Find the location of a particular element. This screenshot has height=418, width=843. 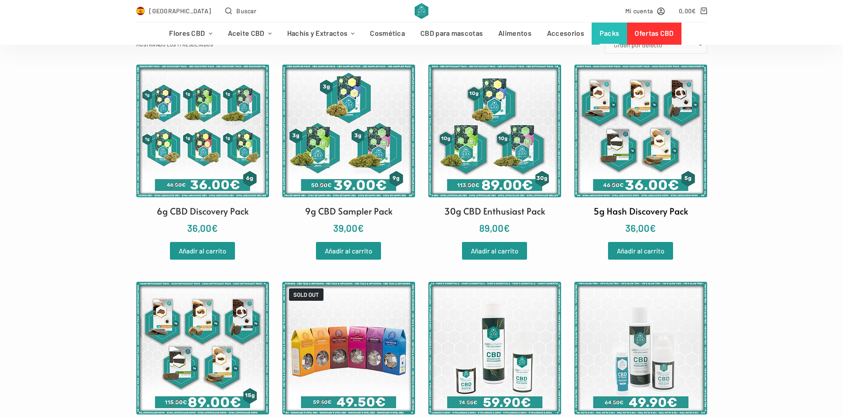

nav: Menú de cabecera is located at coordinates (421, 34).